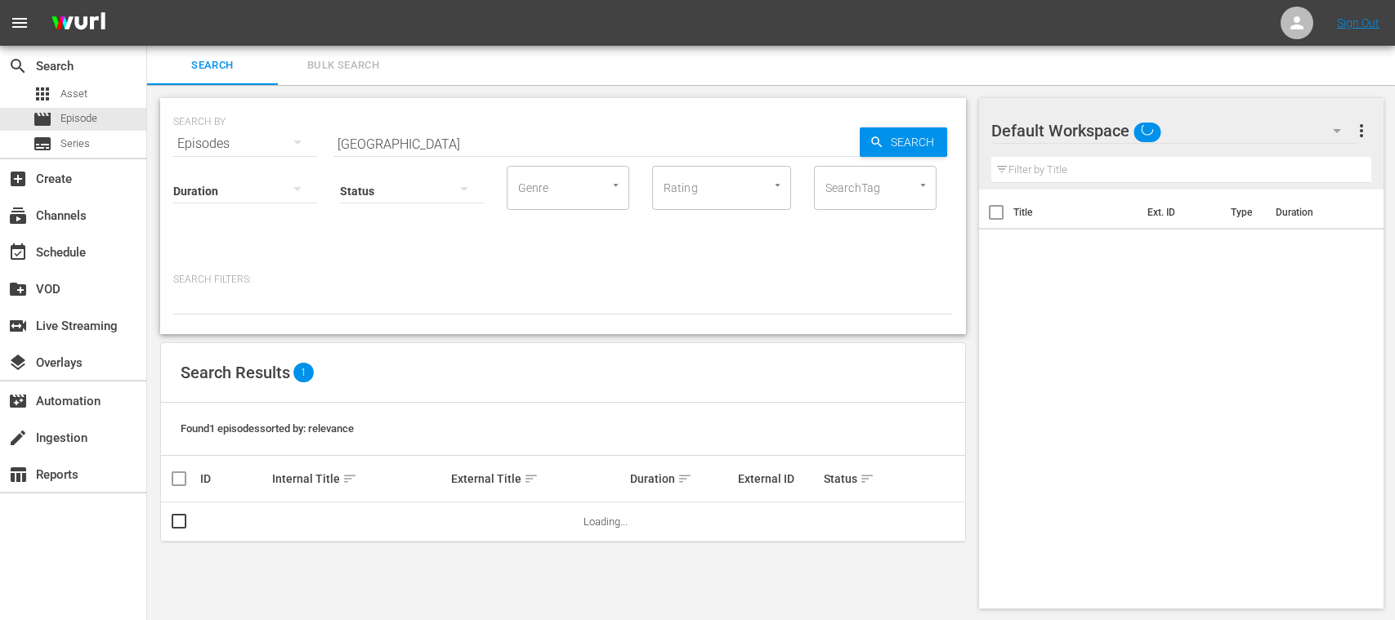 Image resolution: width=1395 pixels, height=620 pixels. What do you see at coordinates (78, 23) in the screenshot?
I see `img: ans4CAIJ8jUAAAAAAAAAAAAAAAAAAAAAAAAgQb4GAAAAAAAAAAAAAAAAAAAAAAAAJMjXAAAAAAAAAAAAAAAAAAAAAAAAgAT5G...` at bounding box center [78, 23].